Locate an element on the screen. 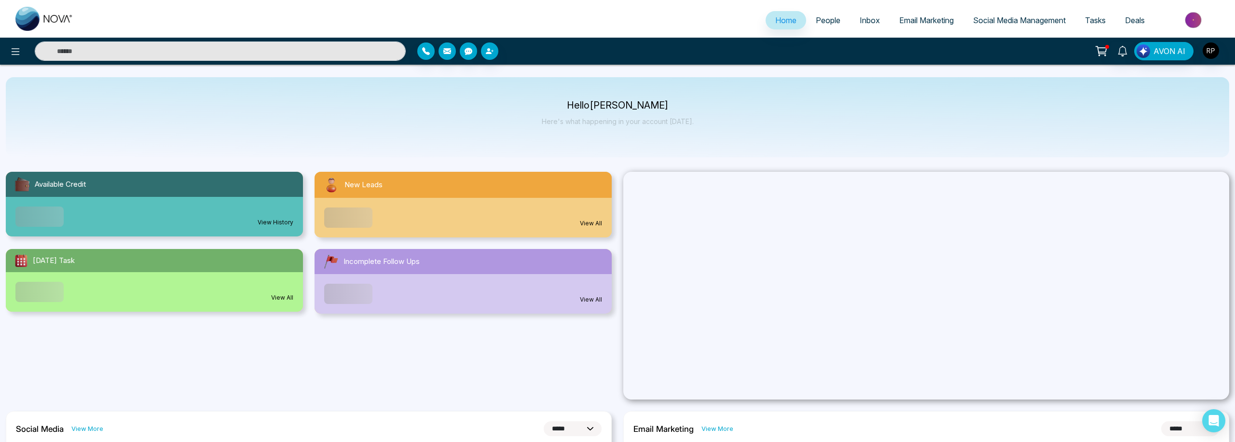 The height and width of the screenshot is (442, 1235). div: Open Intercom Messenger is located at coordinates (1213, 421).